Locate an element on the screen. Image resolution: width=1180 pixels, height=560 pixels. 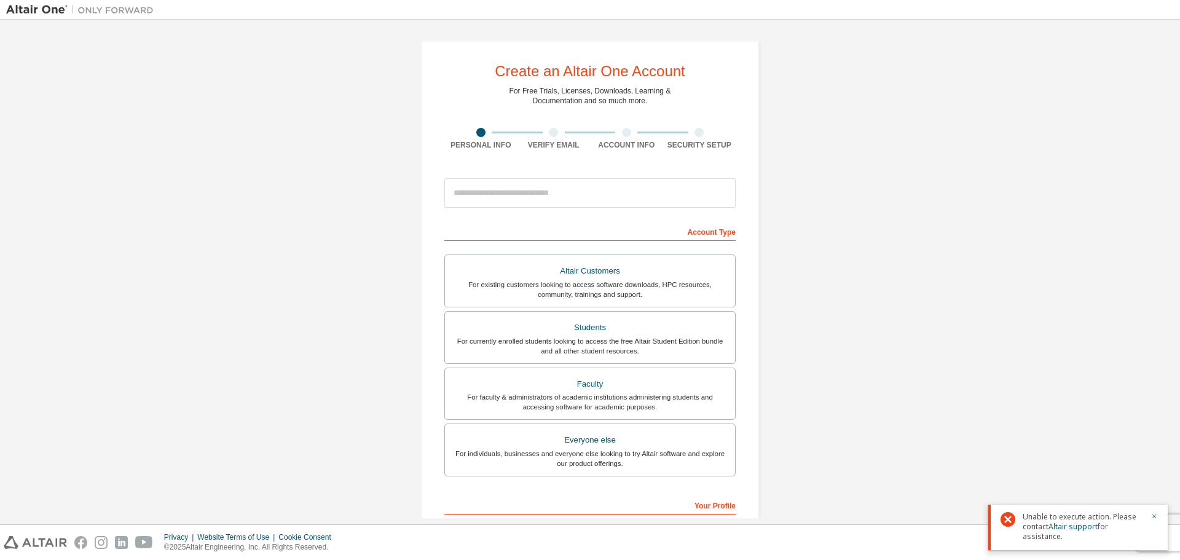
div: Account Info is located at coordinates (626, 145).